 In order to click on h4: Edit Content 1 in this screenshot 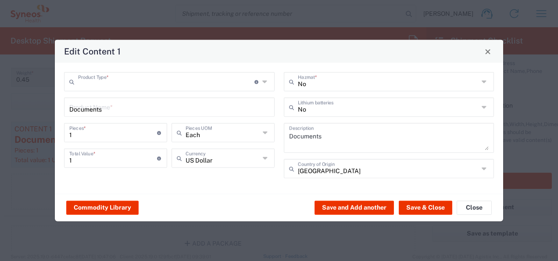, I will do `click(92, 51)`.